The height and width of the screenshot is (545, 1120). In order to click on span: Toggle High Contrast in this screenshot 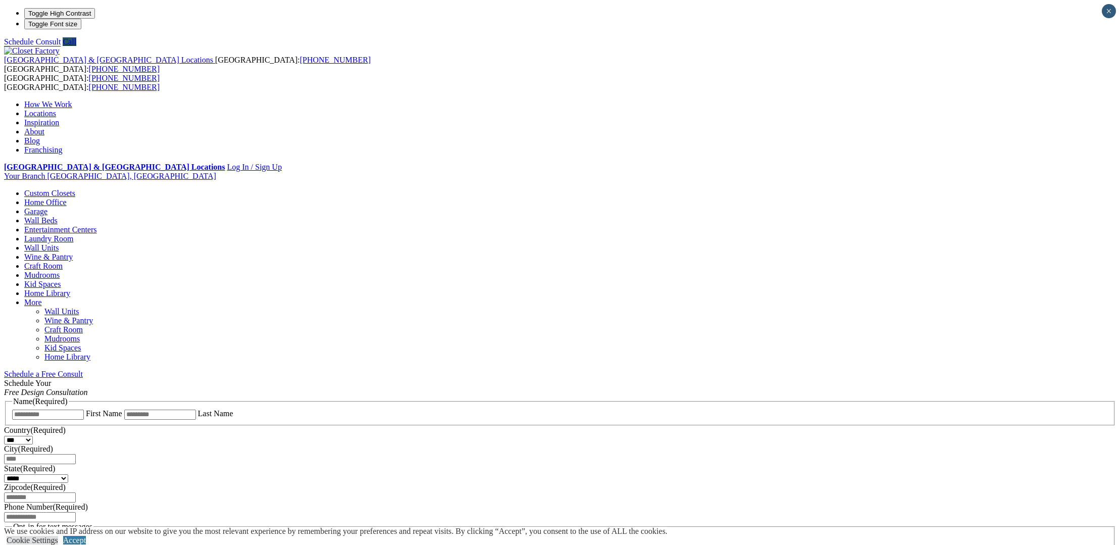, I will do `click(60, 13)`.